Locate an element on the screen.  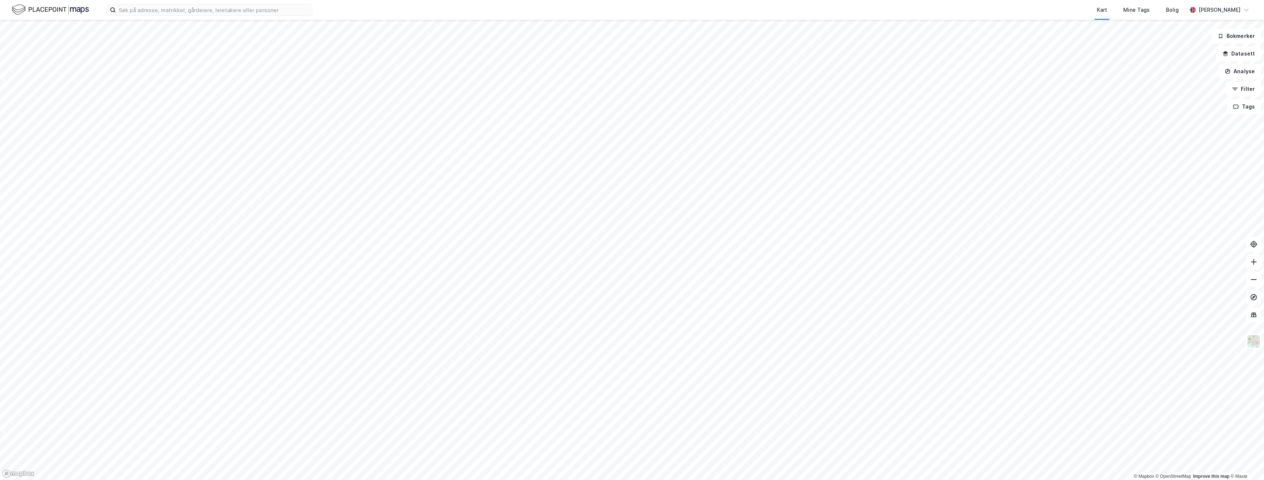
button: Tags is located at coordinates (1244, 107).